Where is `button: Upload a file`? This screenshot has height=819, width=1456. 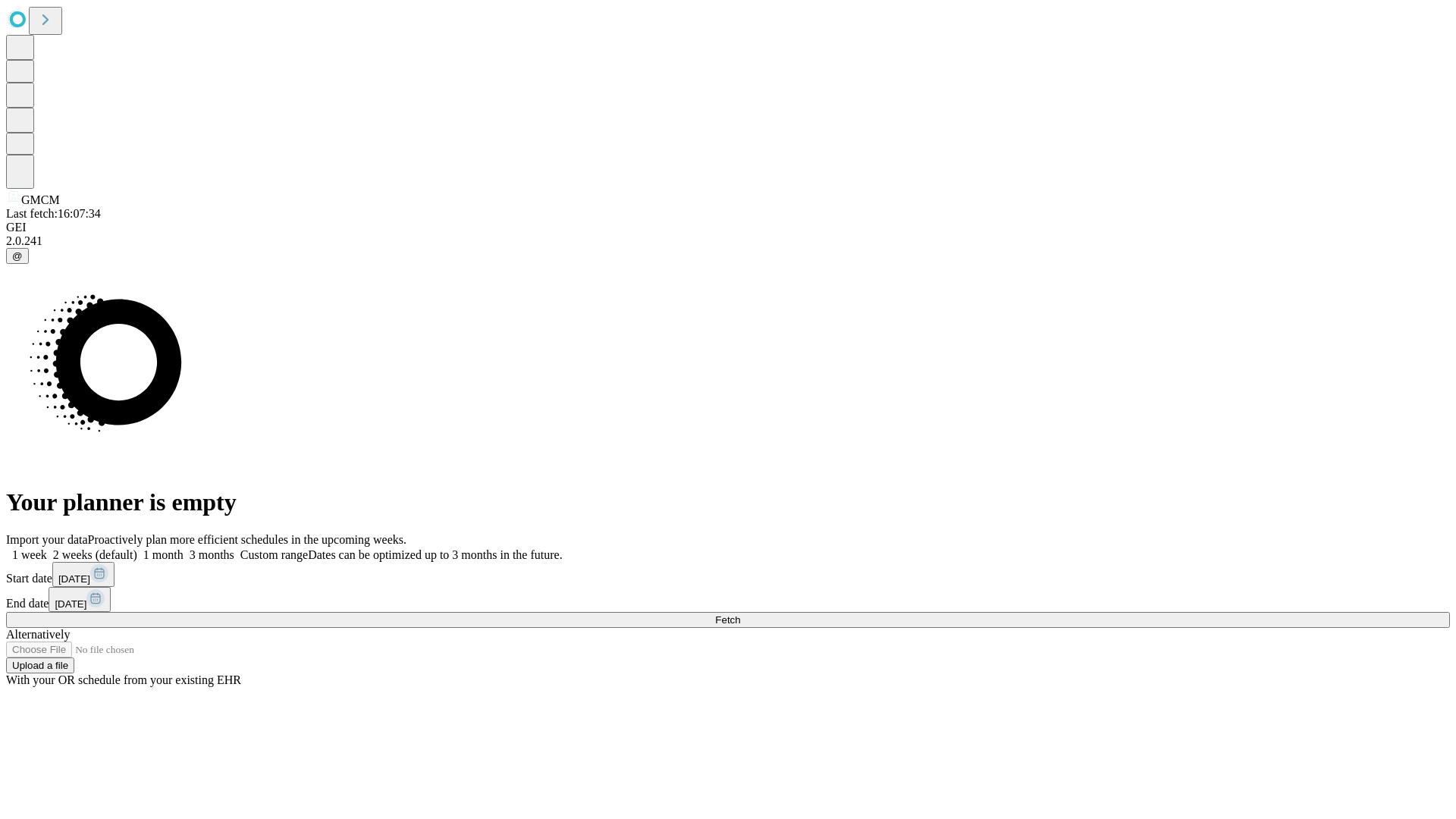 button: Upload a file is located at coordinates (40, 665).